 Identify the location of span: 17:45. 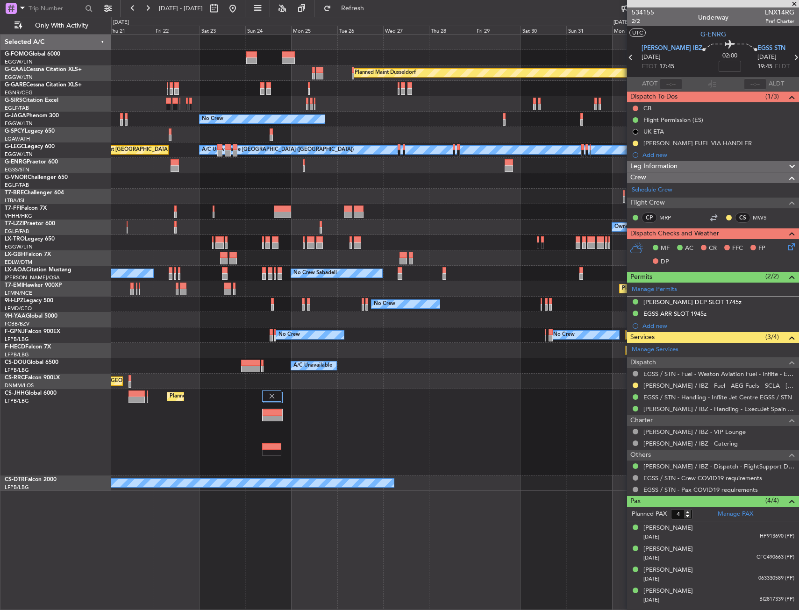
(667, 67).